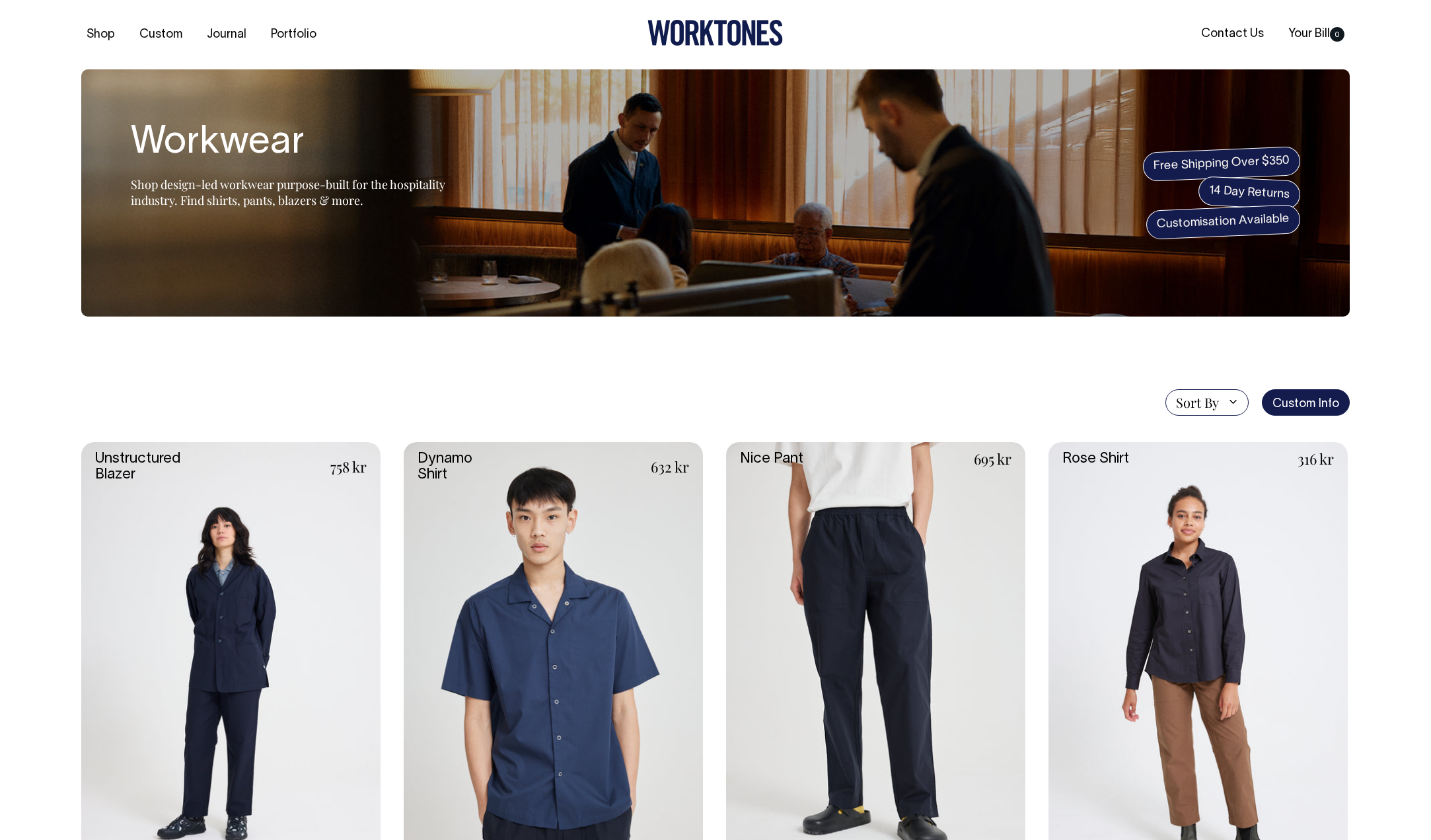 The image size is (1431, 840). What do you see at coordinates (1337, 34) in the screenshot?
I see `span: 0` at bounding box center [1337, 34].